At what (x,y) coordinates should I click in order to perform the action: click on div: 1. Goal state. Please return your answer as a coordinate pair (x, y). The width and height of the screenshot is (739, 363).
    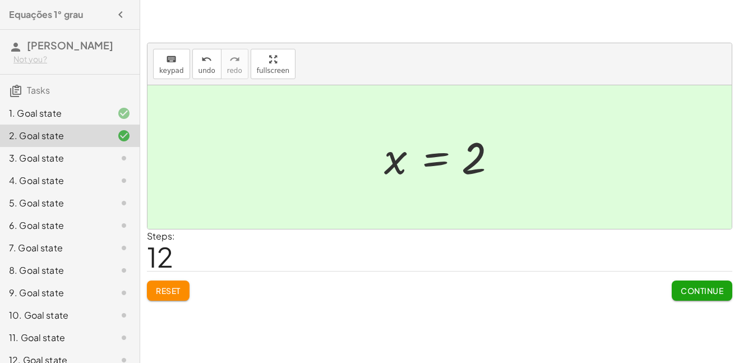
    Looking at the image, I should click on (54, 113).